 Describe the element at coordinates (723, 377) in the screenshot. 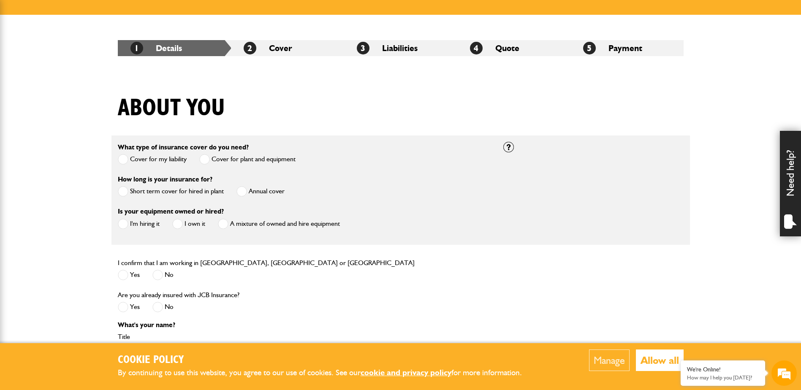

I see `p: How may I help you today?` at that location.